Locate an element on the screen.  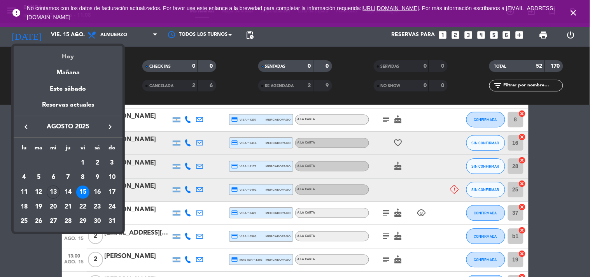
td: 20 de agosto de 2025 is located at coordinates (53, 207).